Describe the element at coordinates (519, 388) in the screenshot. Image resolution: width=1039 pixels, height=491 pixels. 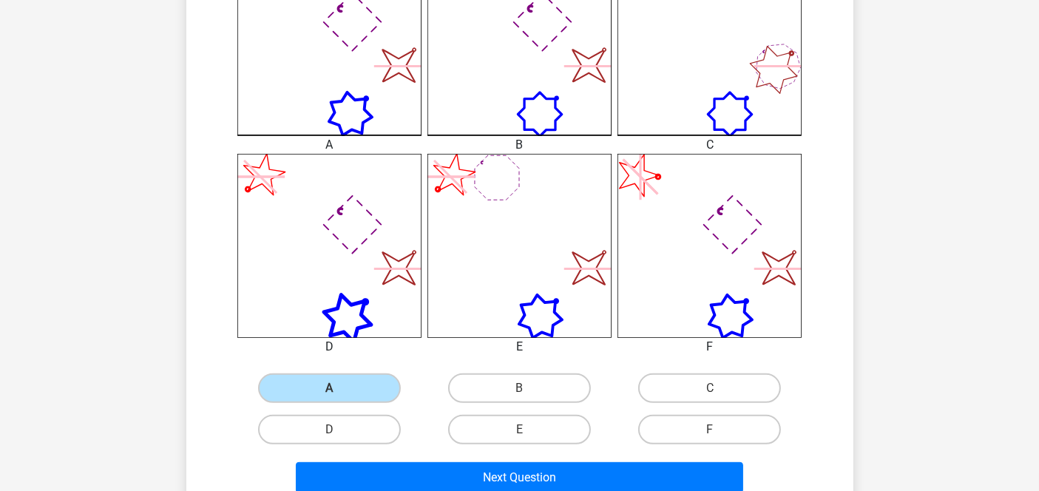
I see `label: B` at that location.